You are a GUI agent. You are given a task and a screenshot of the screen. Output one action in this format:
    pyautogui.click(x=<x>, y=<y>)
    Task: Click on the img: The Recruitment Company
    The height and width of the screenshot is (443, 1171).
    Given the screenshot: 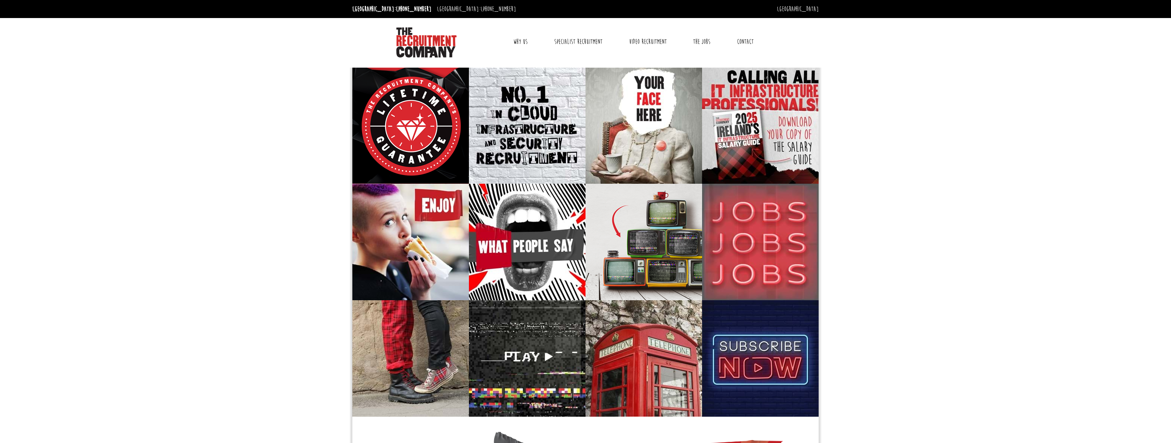 What is the action you would take?
    pyautogui.click(x=426, y=42)
    